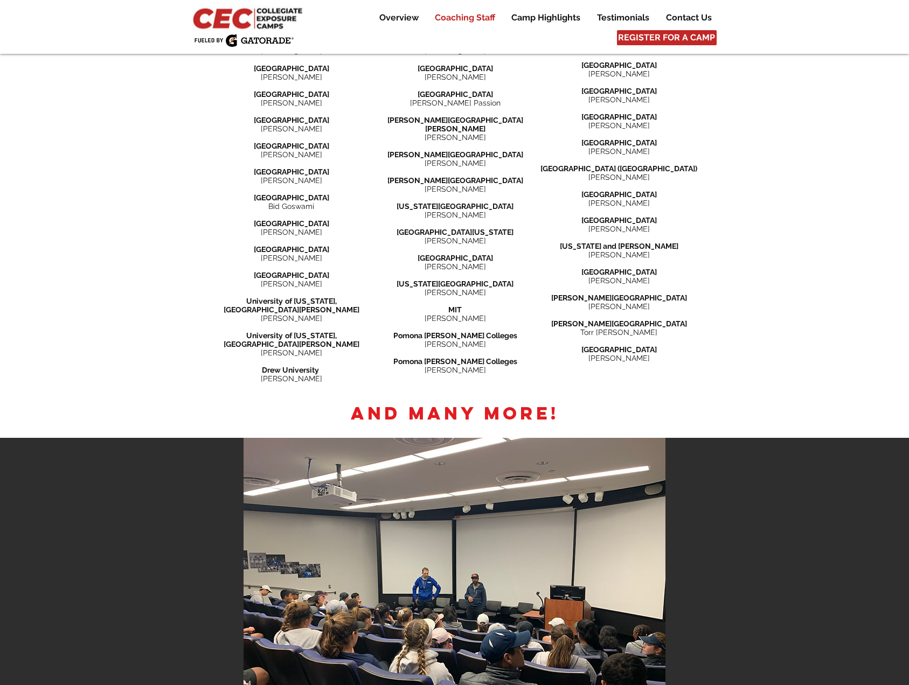 The width and height of the screenshot is (909, 685). What do you see at coordinates (541, 18) in the screenshot?
I see `nav: Site` at bounding box center [541, 18].